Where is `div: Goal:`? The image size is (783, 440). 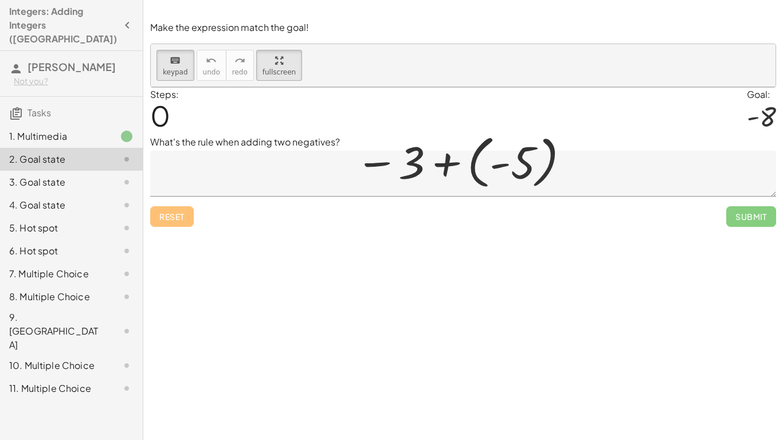 div: Goal: is located at coordinates (761, 95).